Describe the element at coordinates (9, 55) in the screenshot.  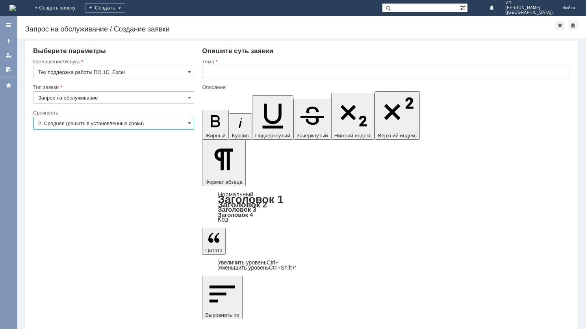
I see `a: Мои заявки` at that location.